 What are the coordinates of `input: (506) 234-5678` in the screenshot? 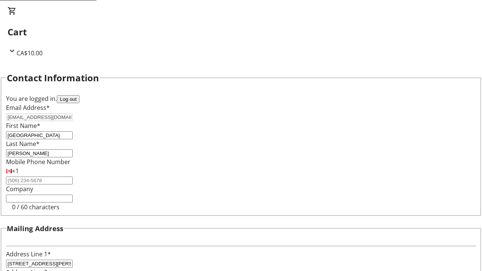 It's located at (39, 180).